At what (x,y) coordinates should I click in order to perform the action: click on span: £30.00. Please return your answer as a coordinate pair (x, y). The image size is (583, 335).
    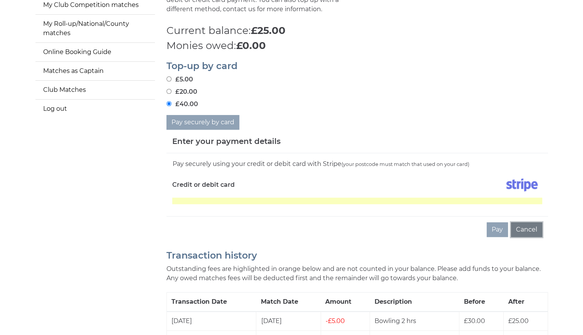
    Looking at the image, I should click on (474, 320).